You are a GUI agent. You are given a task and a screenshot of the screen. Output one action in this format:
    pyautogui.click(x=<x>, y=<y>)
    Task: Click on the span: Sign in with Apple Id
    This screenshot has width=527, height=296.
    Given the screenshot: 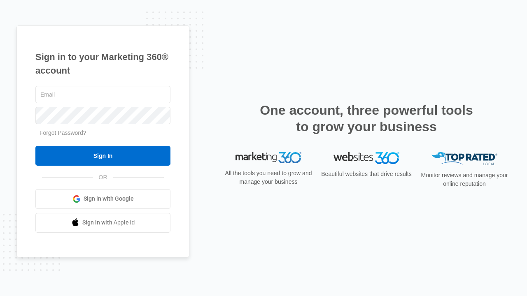 What is the action you would take?
    pyautogui.click(x=109, y=223)
    